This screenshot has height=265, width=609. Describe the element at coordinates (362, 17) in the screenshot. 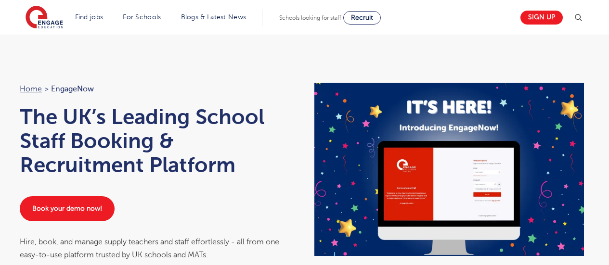

I see `span: Recruit` at that location.